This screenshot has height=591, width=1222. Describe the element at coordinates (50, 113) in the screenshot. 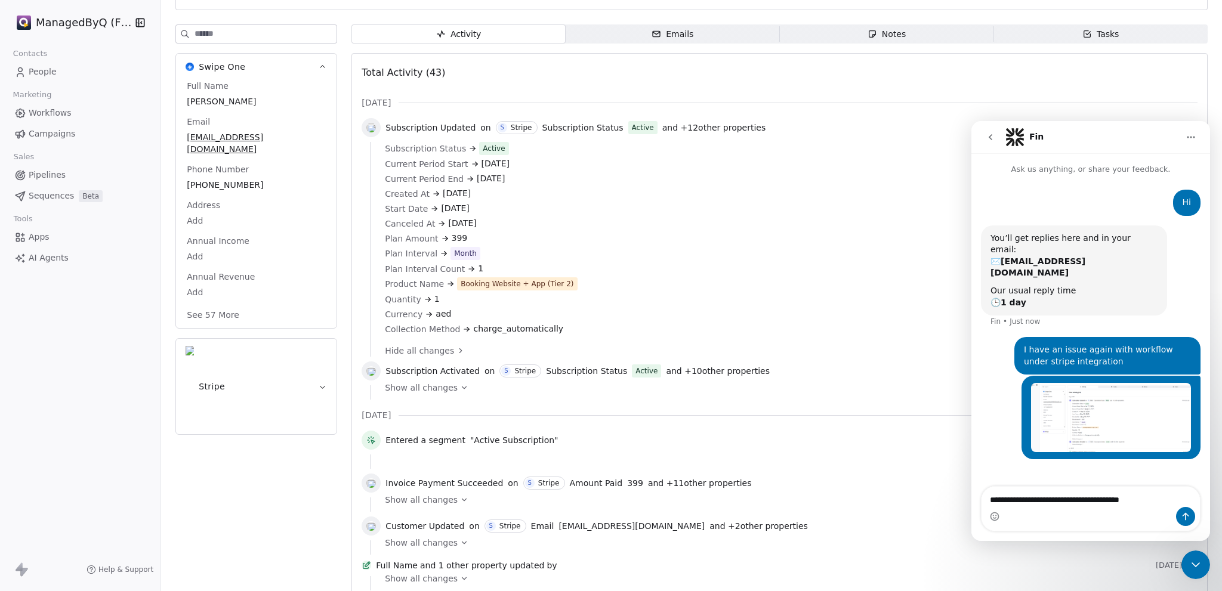

I see `span: Workflows` at that location.